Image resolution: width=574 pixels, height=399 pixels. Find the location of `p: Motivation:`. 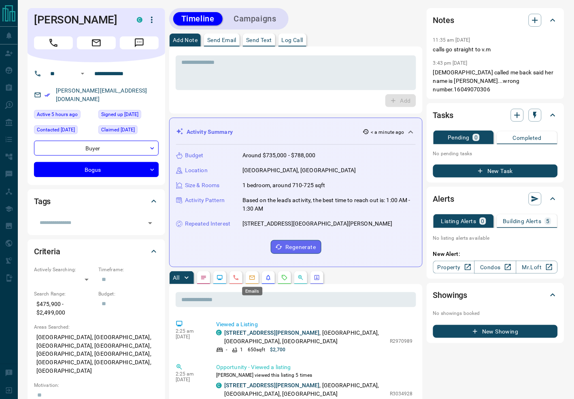

p: Motivation: is located at coordinates (96, 386).